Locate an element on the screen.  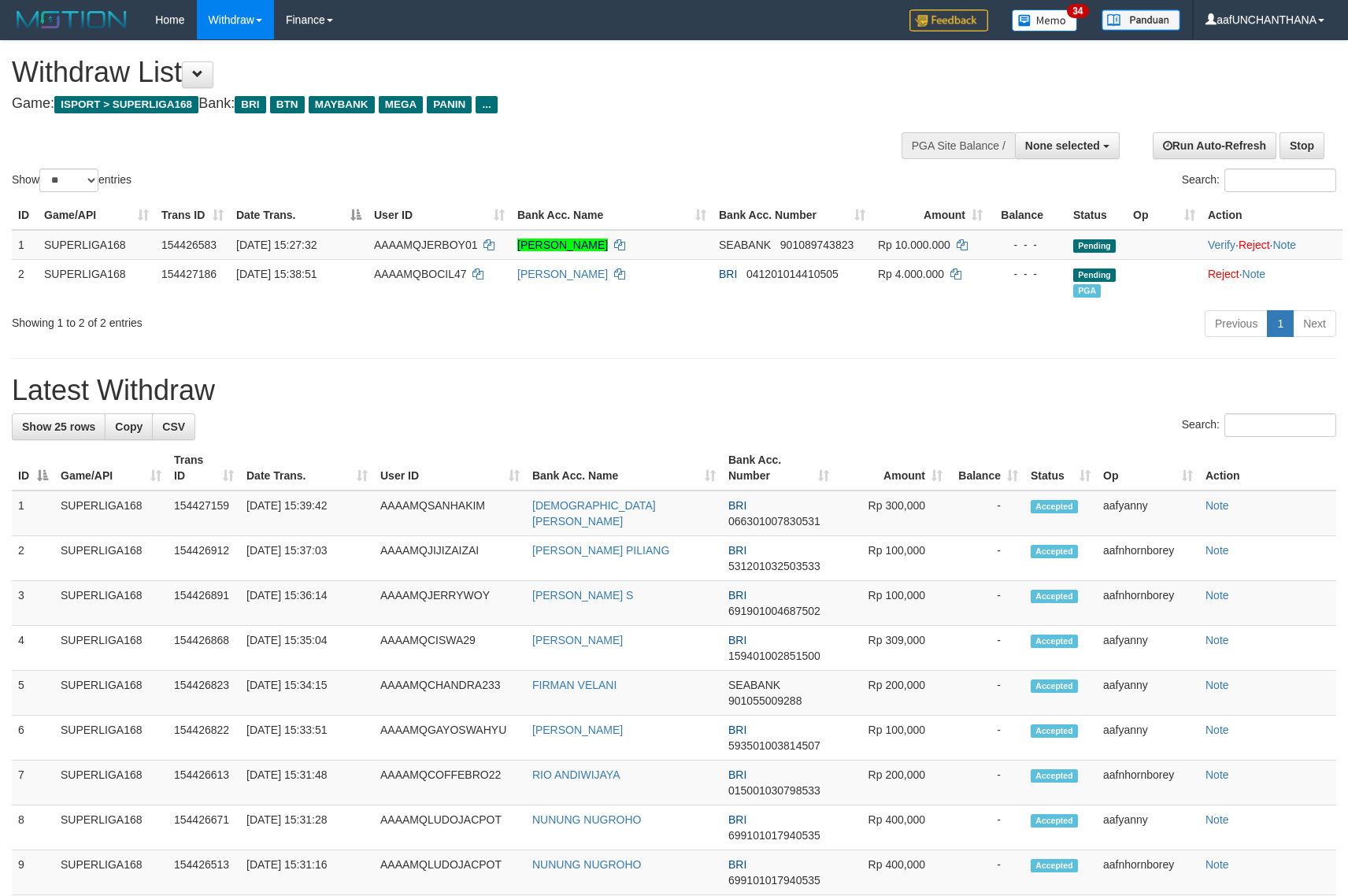
td: 3 is located at coordinates (33, 603).